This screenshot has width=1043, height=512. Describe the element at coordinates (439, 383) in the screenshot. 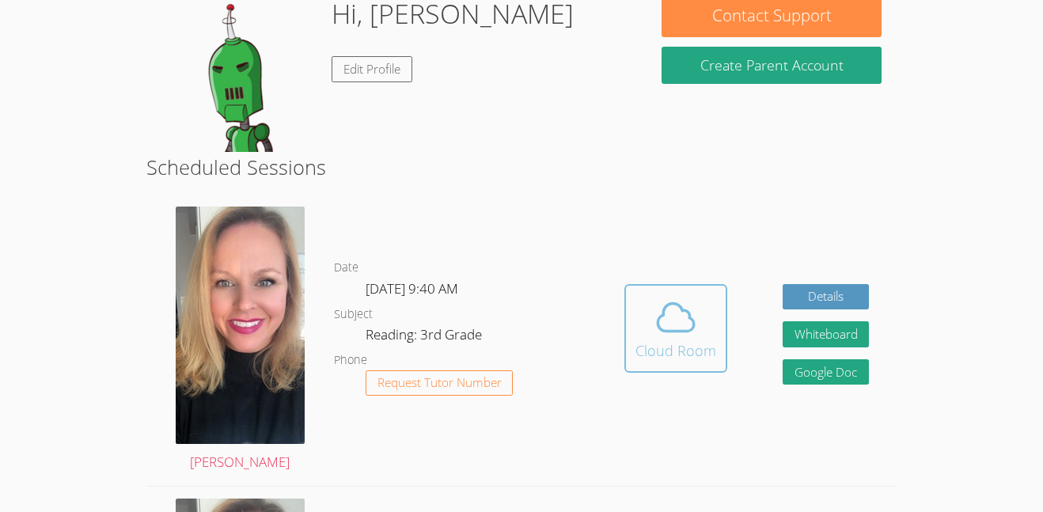

I see `button: Request Tutor Number` at that location.